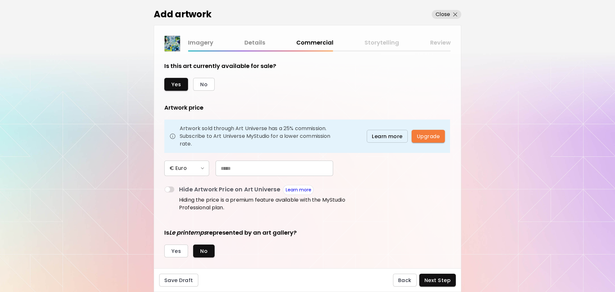 The width and height of the screenshot is (615, 292). What do you see at coordinates (274, 204) in the screenshot?
I see `p: Hiding the price is a premium feature available with the MyStudio Professional plan.` at bounding box center [274, 204].